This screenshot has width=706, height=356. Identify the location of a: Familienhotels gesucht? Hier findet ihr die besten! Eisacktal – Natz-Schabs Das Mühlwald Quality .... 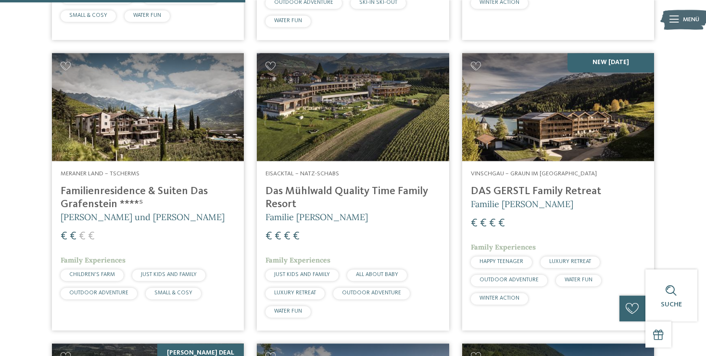
(353, 192).